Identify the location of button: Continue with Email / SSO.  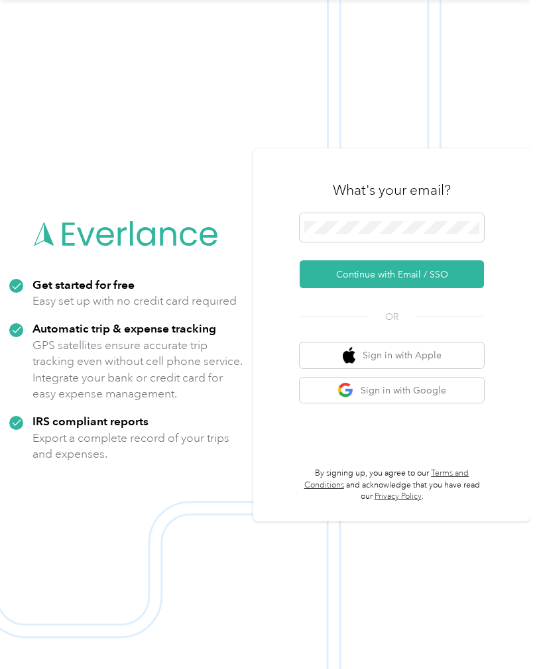
(392, 274).